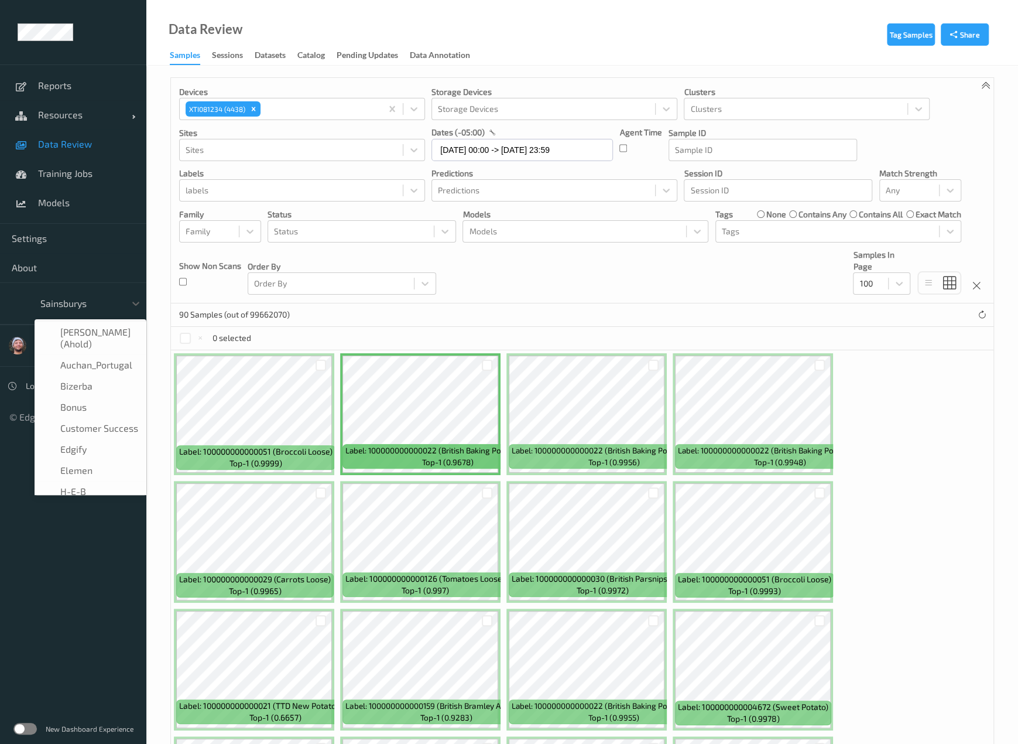  Describe the element at coordinates (255, 591) in the screenshot. I see `span: top-1 (0.9965)` at that location.